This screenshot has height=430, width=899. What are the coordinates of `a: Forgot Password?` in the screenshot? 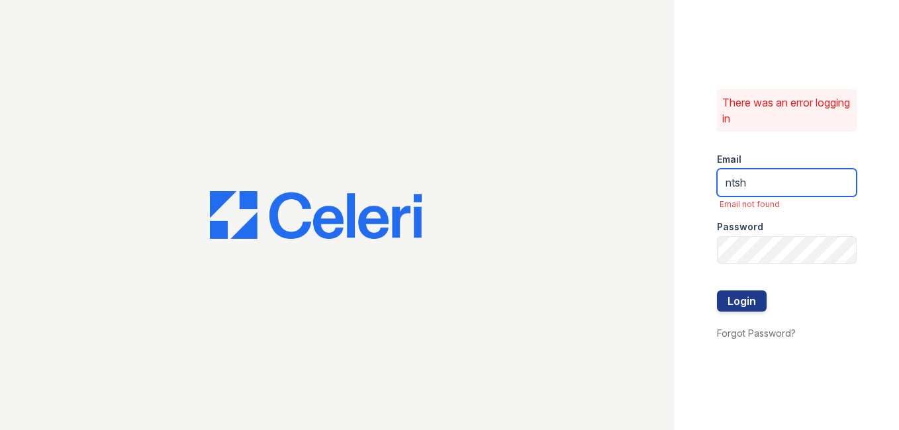 It's located at (756, 333).